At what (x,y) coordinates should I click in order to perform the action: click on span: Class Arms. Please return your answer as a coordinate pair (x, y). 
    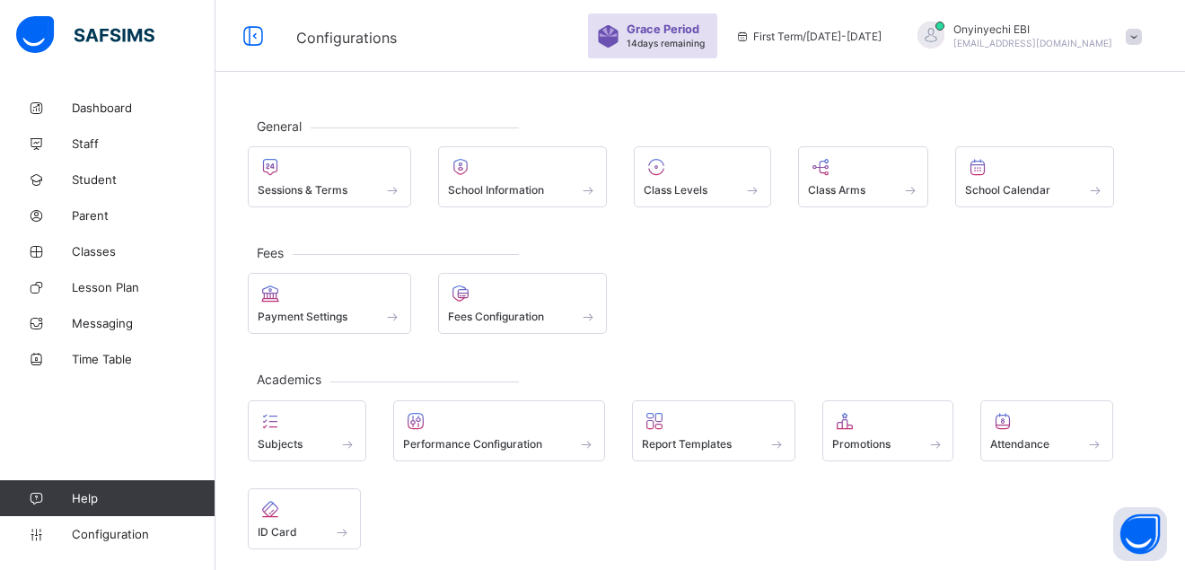
    Looking at the image, I should click on (837, 189).